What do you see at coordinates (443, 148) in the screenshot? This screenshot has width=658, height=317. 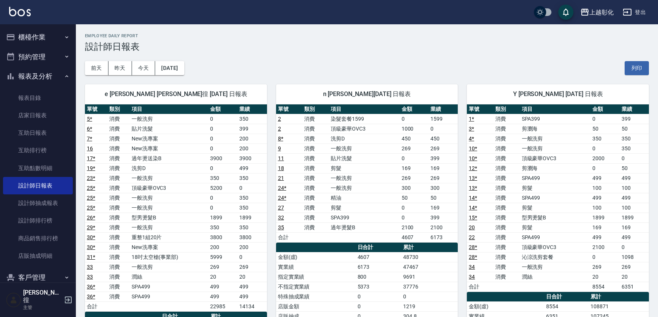 I see `td: 269` at bounding box center [443, 148].